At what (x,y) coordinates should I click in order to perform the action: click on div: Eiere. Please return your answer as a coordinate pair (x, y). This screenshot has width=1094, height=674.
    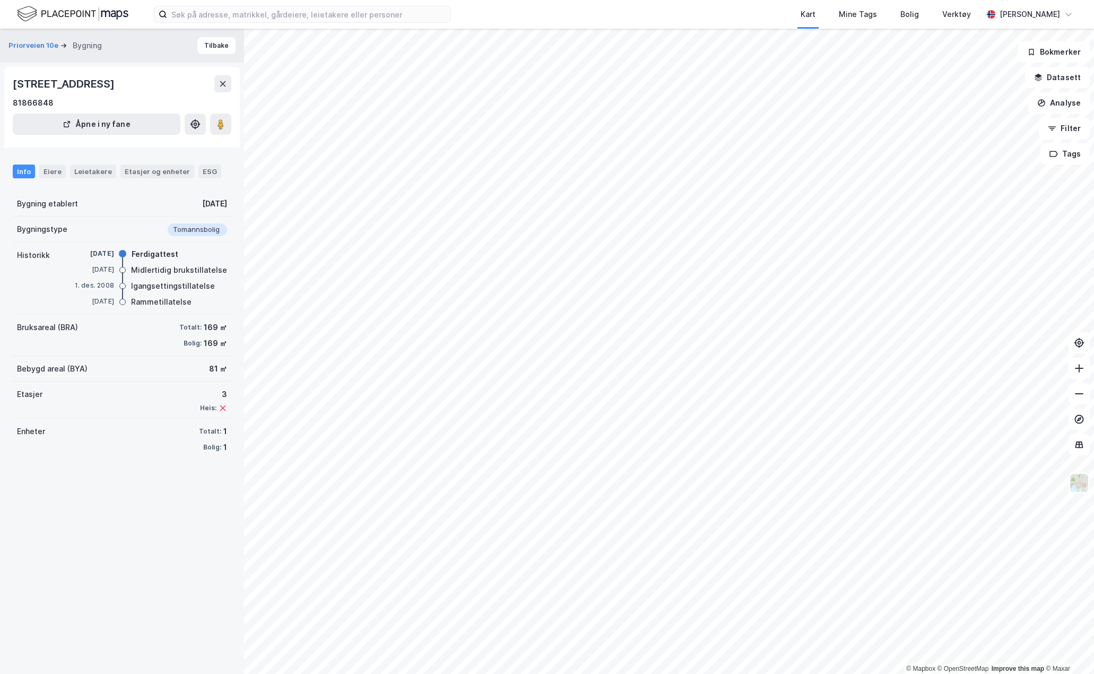
    Looking at the image, I should click on (53, 171).